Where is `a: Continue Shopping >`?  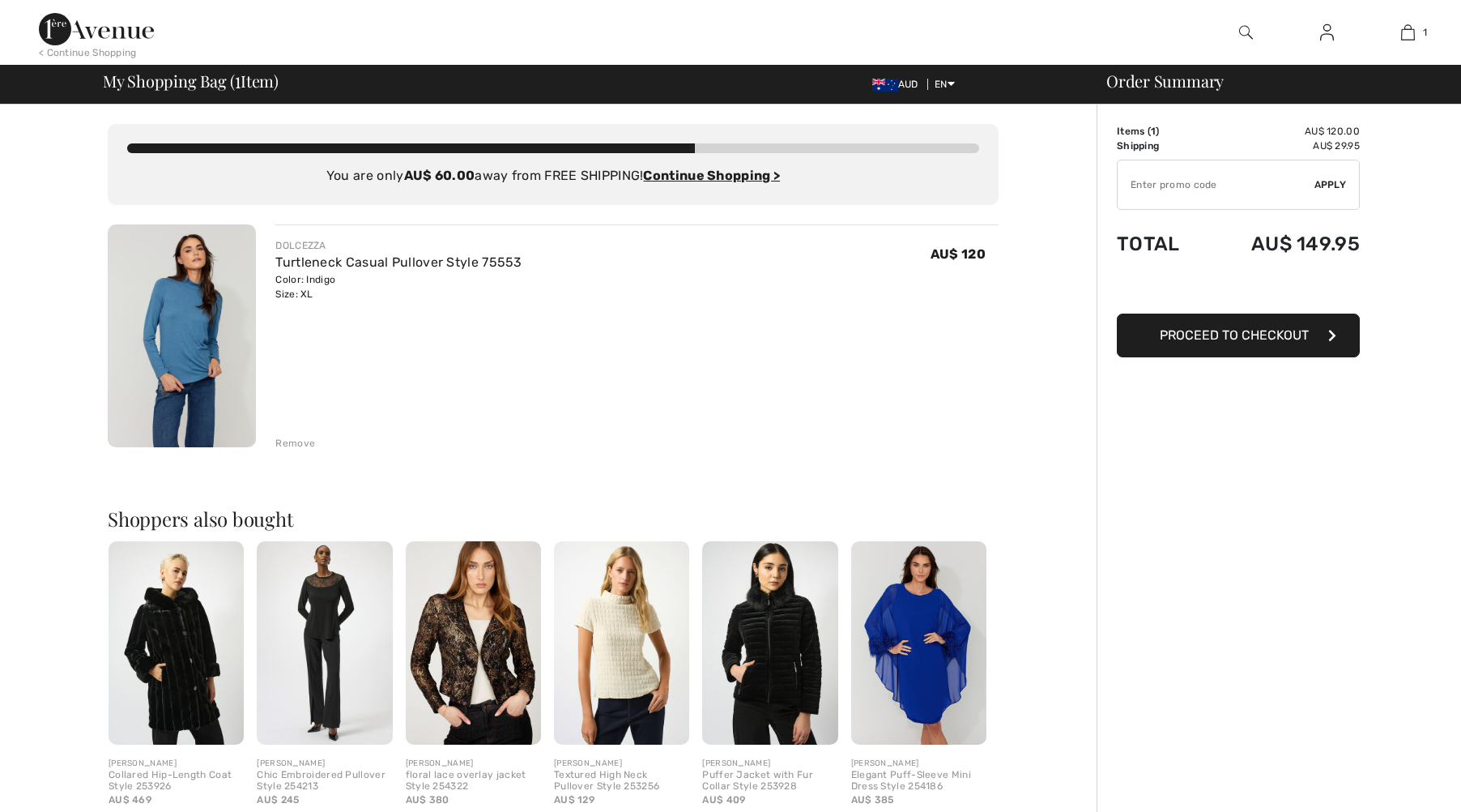
a: Continue Shopping > is located at coordinates (712, 175).